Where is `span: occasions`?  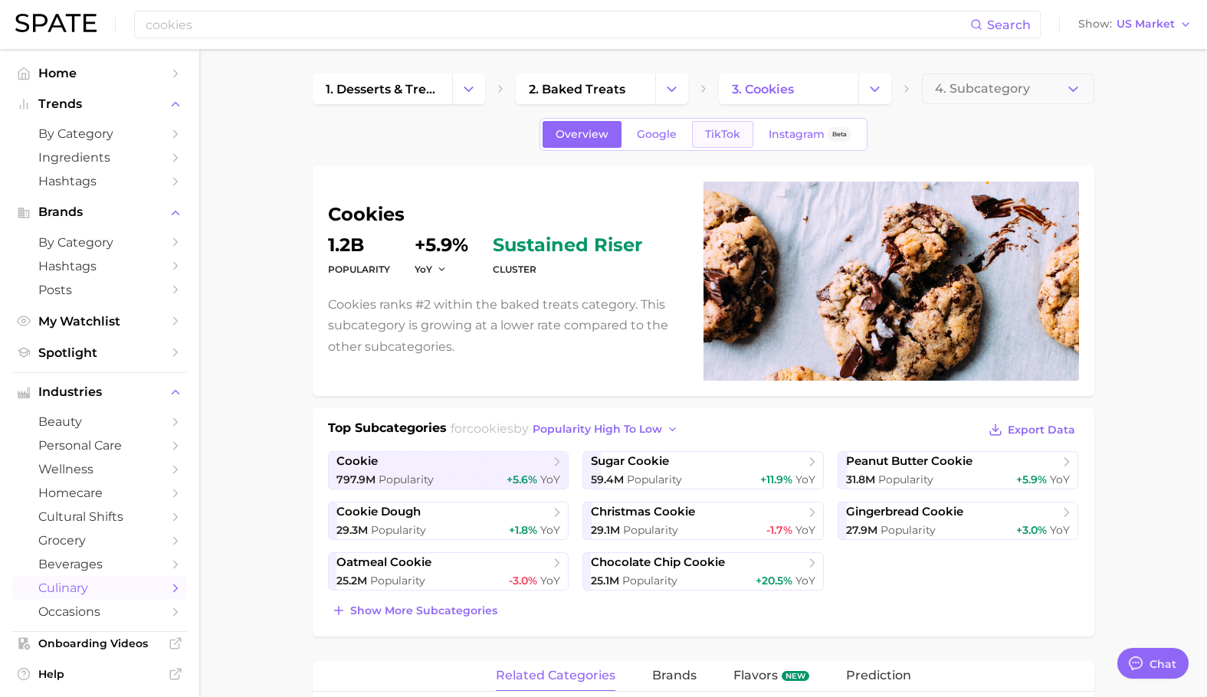
span: occasions is located at coordinates (100, 611).